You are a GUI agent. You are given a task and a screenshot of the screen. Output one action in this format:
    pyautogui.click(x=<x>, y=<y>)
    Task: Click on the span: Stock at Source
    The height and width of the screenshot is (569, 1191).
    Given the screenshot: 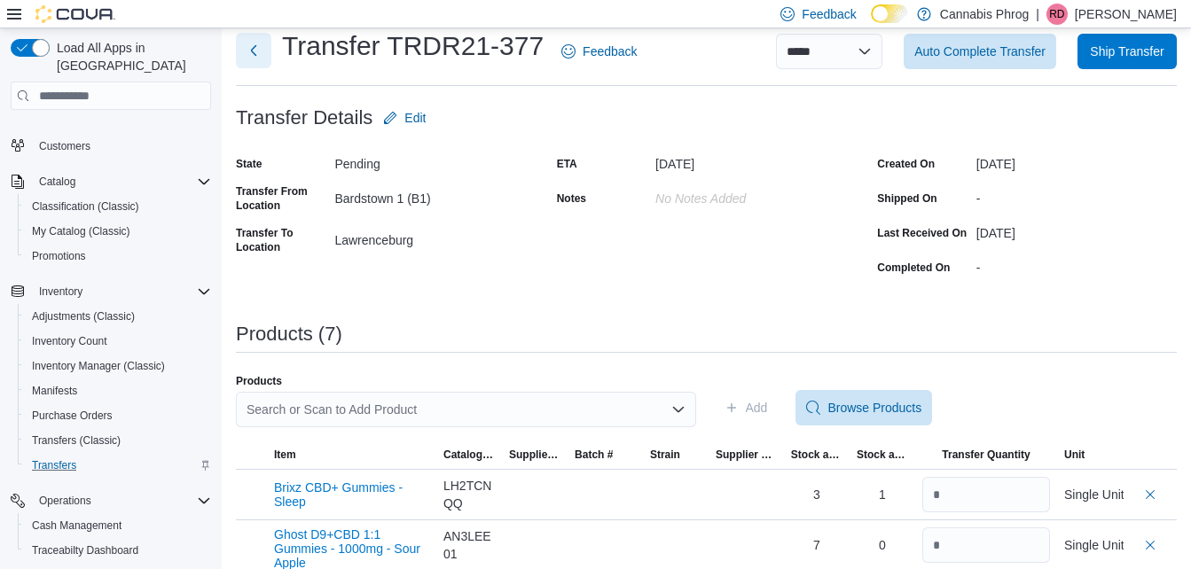 What is the action you would take?
    pyautogui.click(x=817, y=455)
    